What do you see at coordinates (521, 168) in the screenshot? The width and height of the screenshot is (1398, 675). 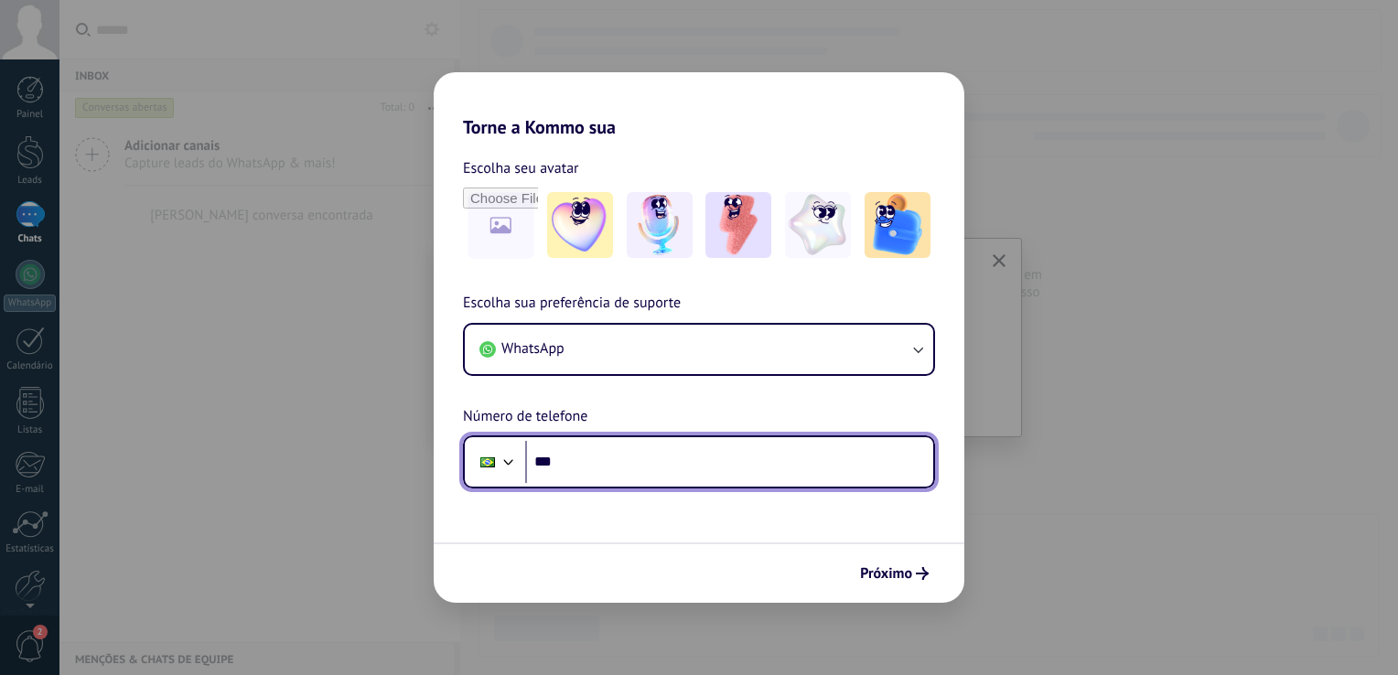 I see `span: Escolha seu avatar` at bounding box center [521, 168].